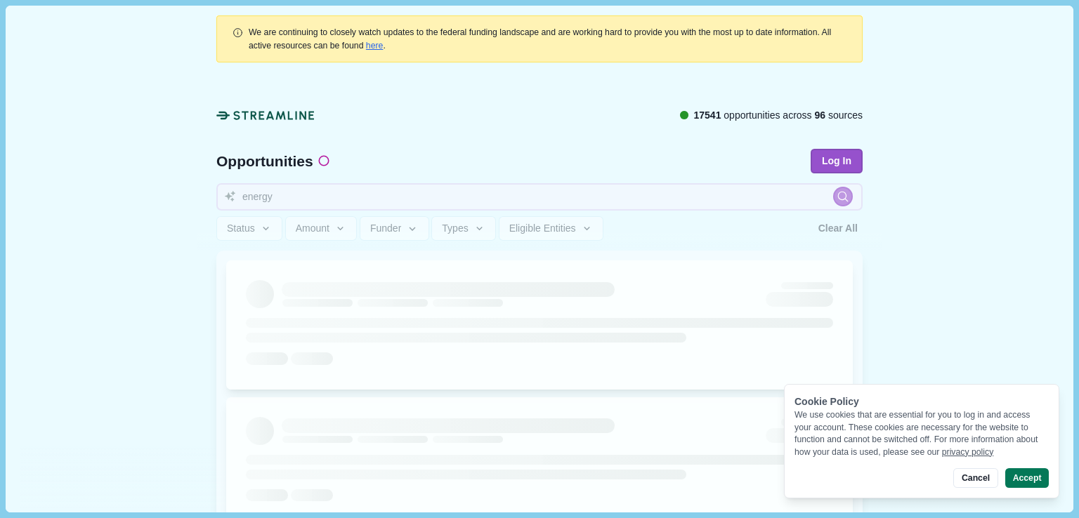 This screenshot has height=518, width=1079. What do you see at coordinates (1027, 478) in the screenshot?
I see `button: Accept` at bounding box center [1027, 478].